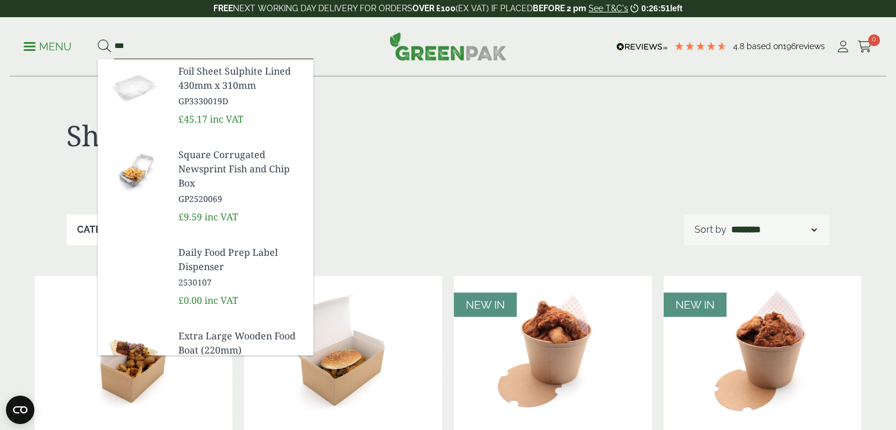 The image size is (896, 430). I want to click on a: Daily Food Prep Label Dispenser 2530107, so click(241, 267).